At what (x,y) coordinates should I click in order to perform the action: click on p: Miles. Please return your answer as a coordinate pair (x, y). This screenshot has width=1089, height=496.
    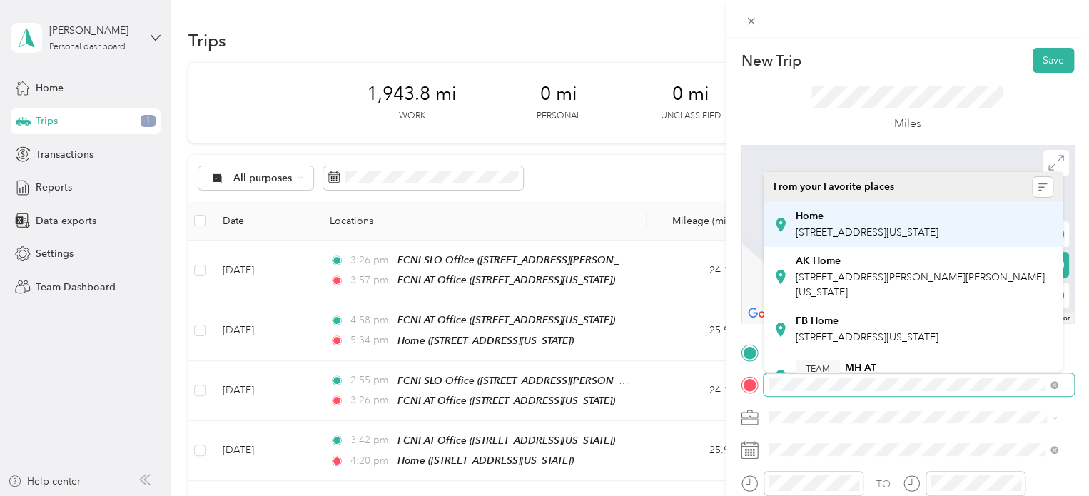
    Looking at the image, I should click on (908, 123).